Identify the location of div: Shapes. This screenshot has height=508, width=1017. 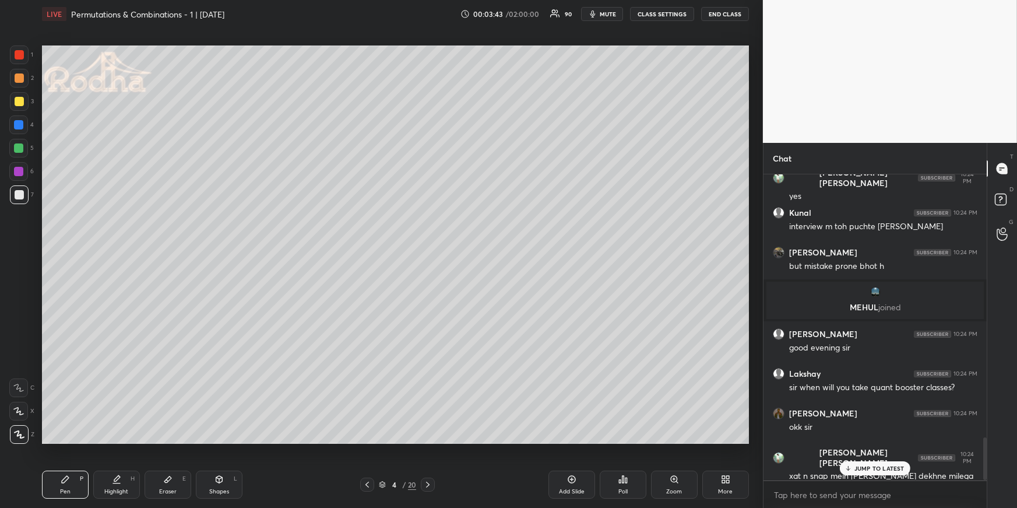
(219, 491).